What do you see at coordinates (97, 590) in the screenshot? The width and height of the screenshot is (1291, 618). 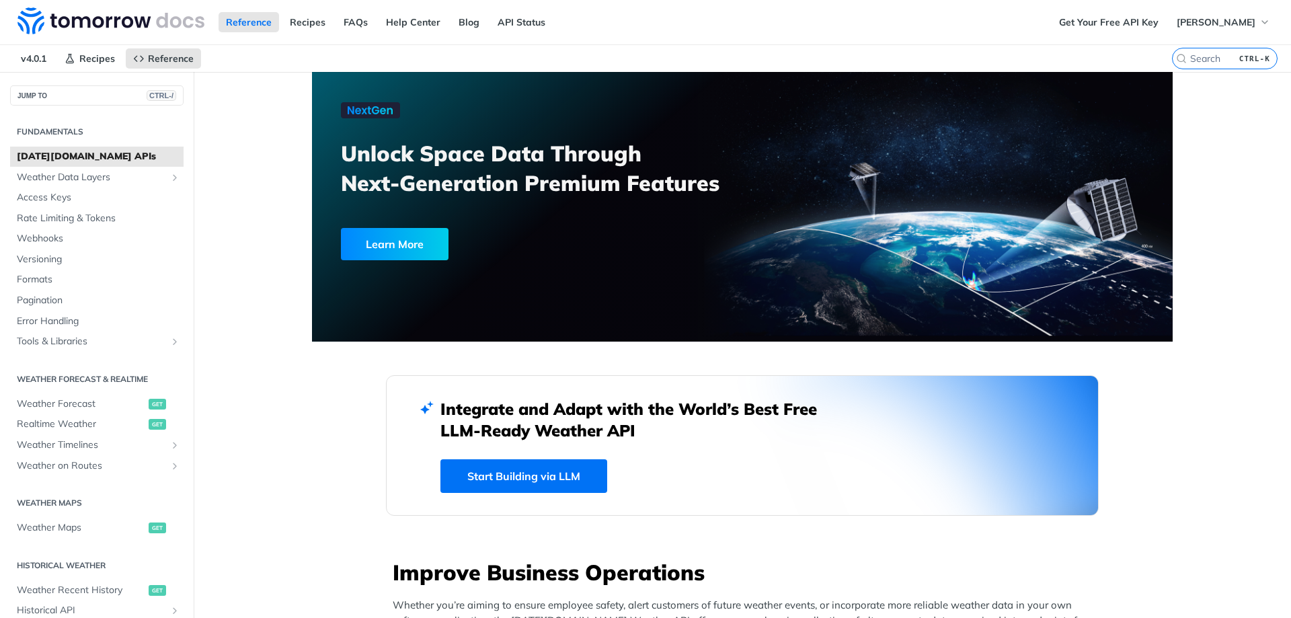 I see `a: Weather Recent Historyget` at bounding box center [97, 590].